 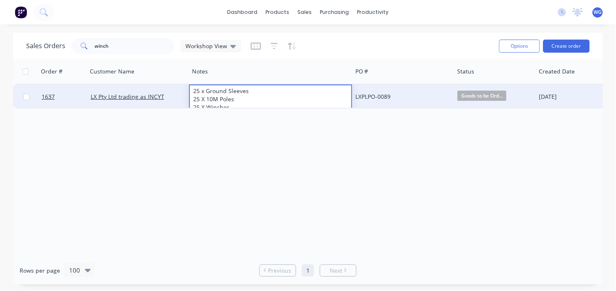 What do you see at coordinates (567, 46) in the screenshot?
I see `button: Create order` at bounding box center [567, 46].